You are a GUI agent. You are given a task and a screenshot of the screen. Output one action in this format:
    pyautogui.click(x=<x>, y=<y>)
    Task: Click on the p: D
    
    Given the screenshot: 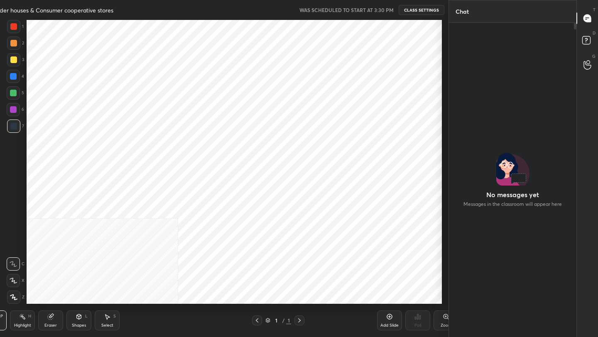 What is the action you would take?
    pyautogui.click(x=594, y=33)
    